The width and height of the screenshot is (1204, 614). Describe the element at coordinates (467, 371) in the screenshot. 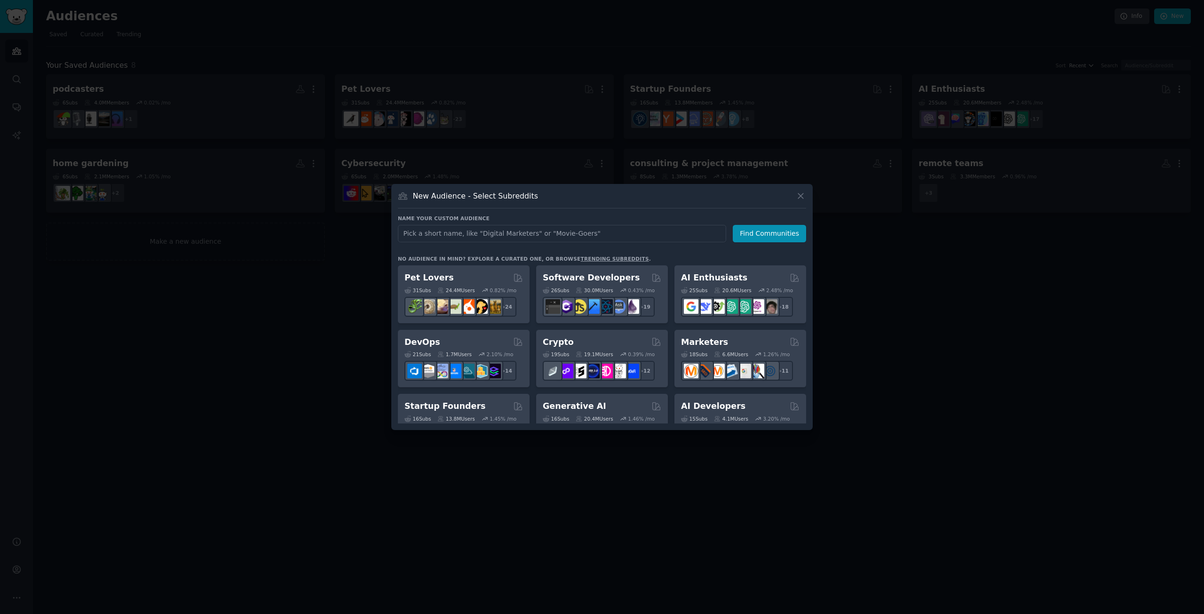

I see `img: platformengineering` at that location.